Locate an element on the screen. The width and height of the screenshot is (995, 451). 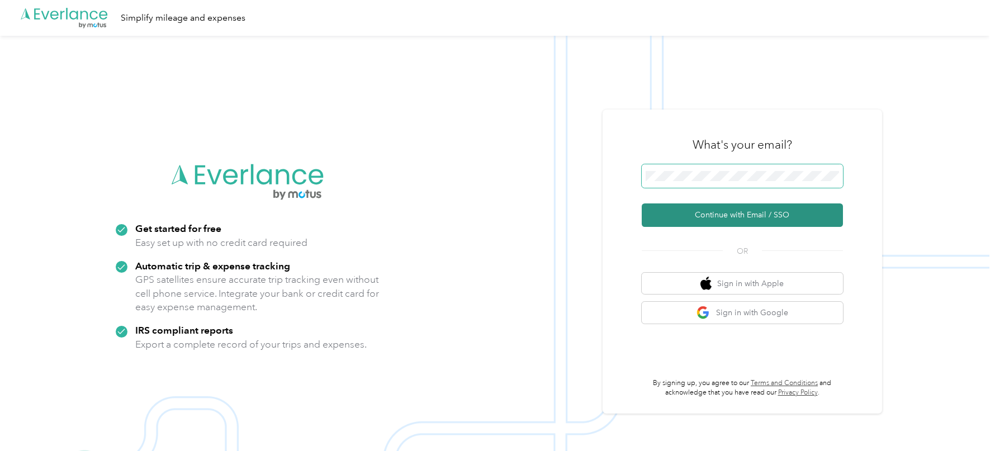
h3: What's your email? is located at coordinates (742, 145).